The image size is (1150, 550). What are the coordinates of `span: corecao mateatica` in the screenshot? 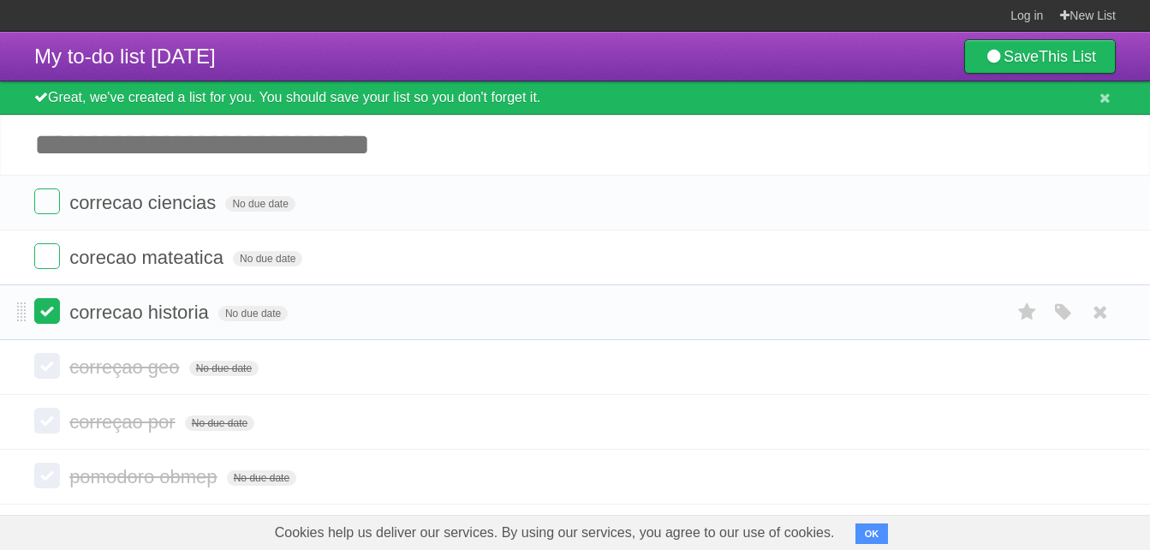 It's located at (148, 257).